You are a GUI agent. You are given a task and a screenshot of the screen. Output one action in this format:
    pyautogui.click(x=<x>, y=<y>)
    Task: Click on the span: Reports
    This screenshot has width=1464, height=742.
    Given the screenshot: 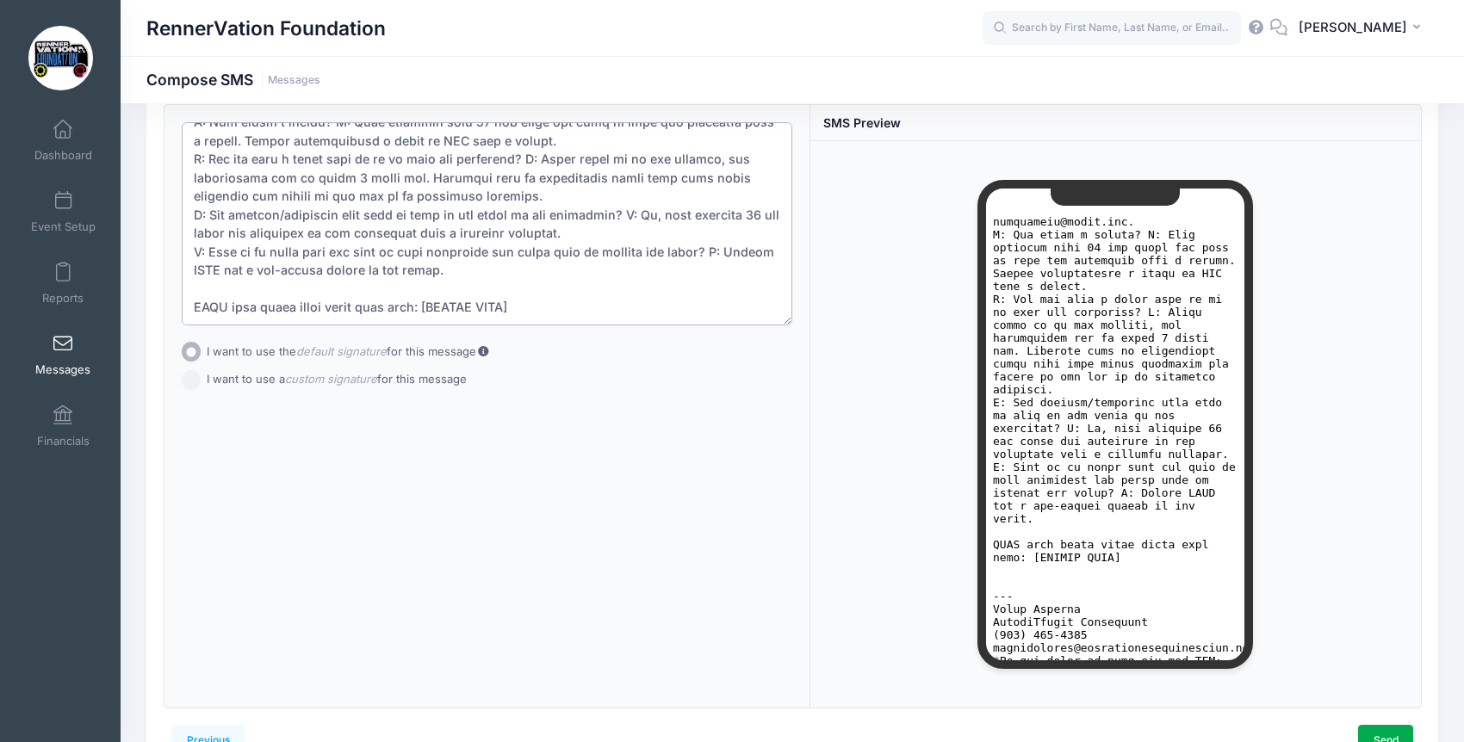 What is the action you would take?
    pyautogui.click(x=63, y=298)
    